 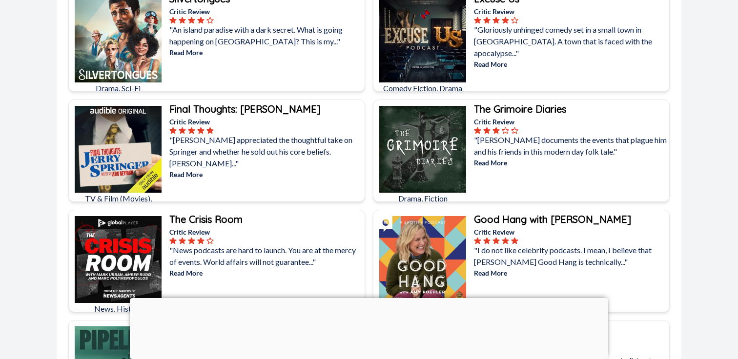 What do you see at coordinates (423, 199) in the screenshot?
I see `p: Drama, Fiction` at bounding box center [423, 199].